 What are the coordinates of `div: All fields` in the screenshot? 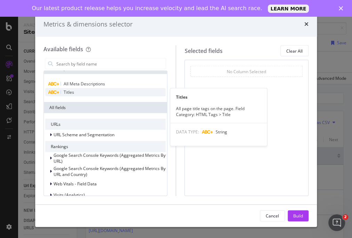 It's located at (105, 108).